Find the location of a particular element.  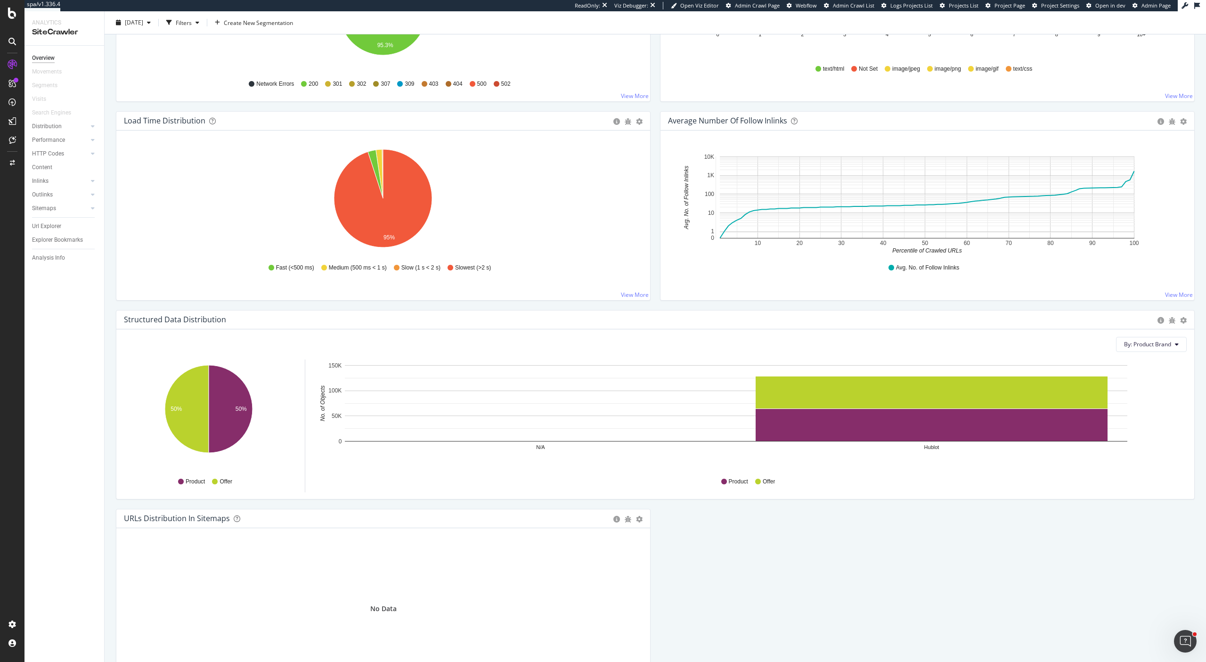

div: No Data is located at coordinates (383, 608).